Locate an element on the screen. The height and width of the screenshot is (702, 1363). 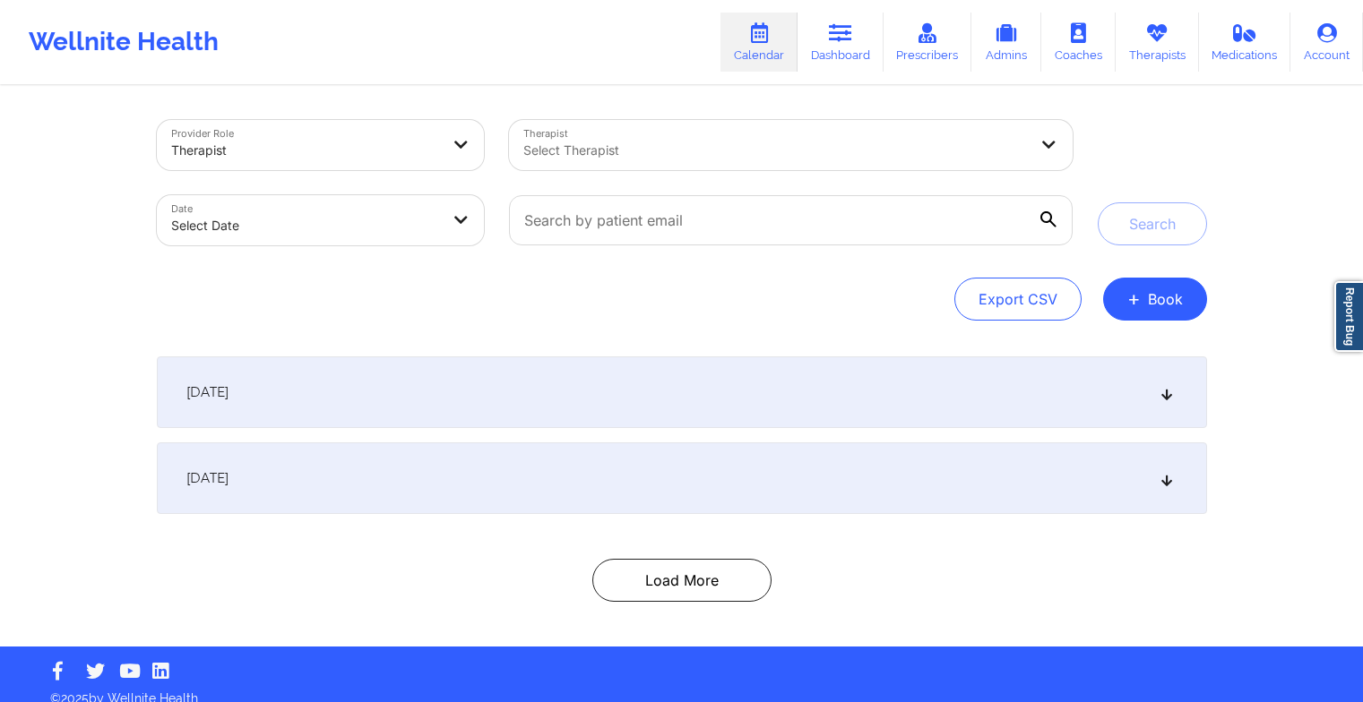
button: Search is located at coordinates (1152, 224).